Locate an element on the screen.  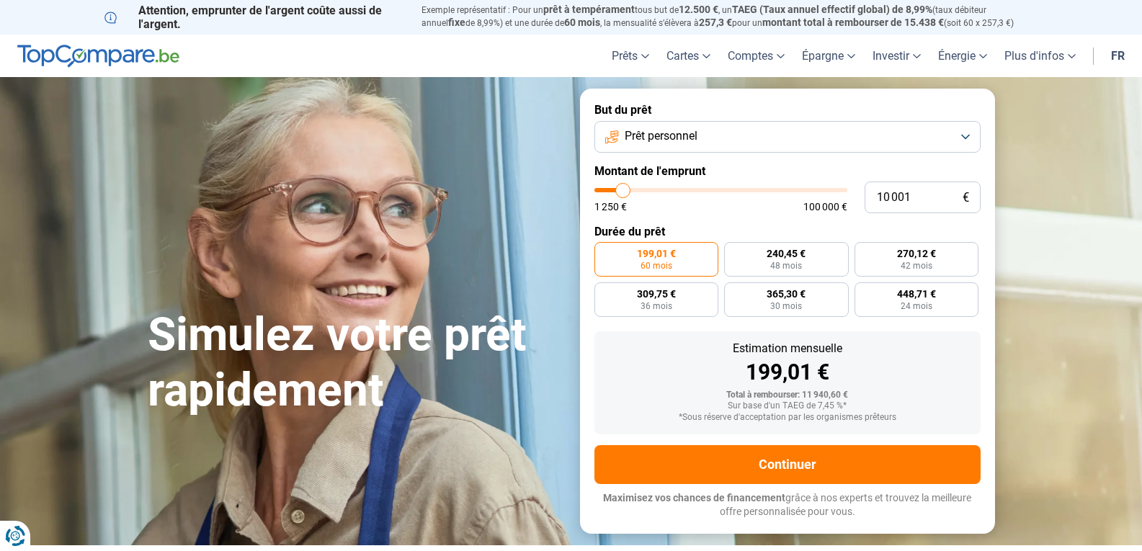
button: Continuer is located at coordinates (787, 465).